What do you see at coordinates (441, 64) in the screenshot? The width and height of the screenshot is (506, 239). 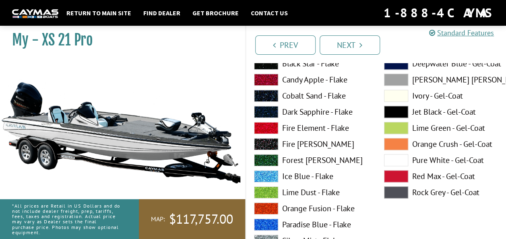 I see `label: Deepwater Blue - Gel-Coat` at bounding box center [441, 64].